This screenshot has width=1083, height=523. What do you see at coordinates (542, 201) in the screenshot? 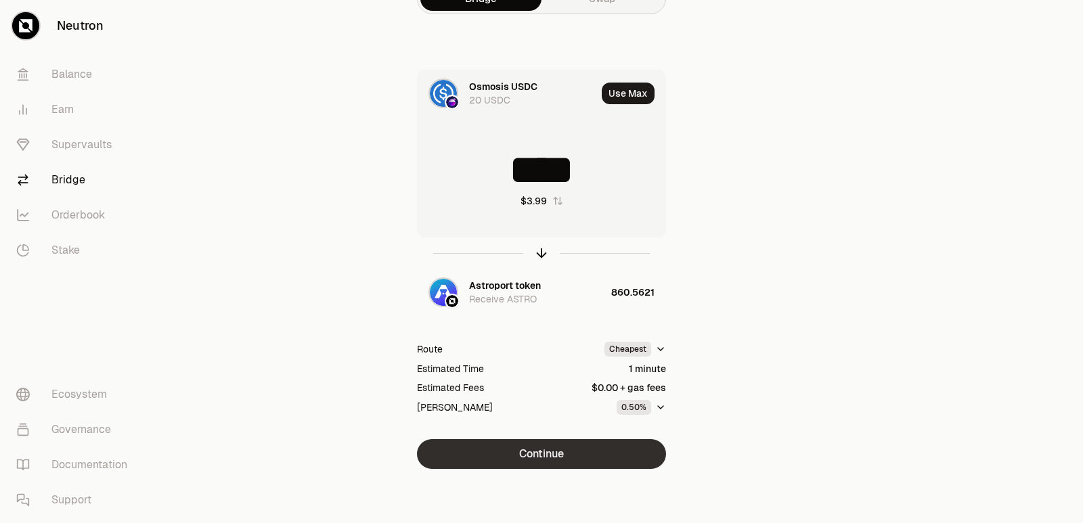
I see `button: $3.99` at bounding box center [542, 201].